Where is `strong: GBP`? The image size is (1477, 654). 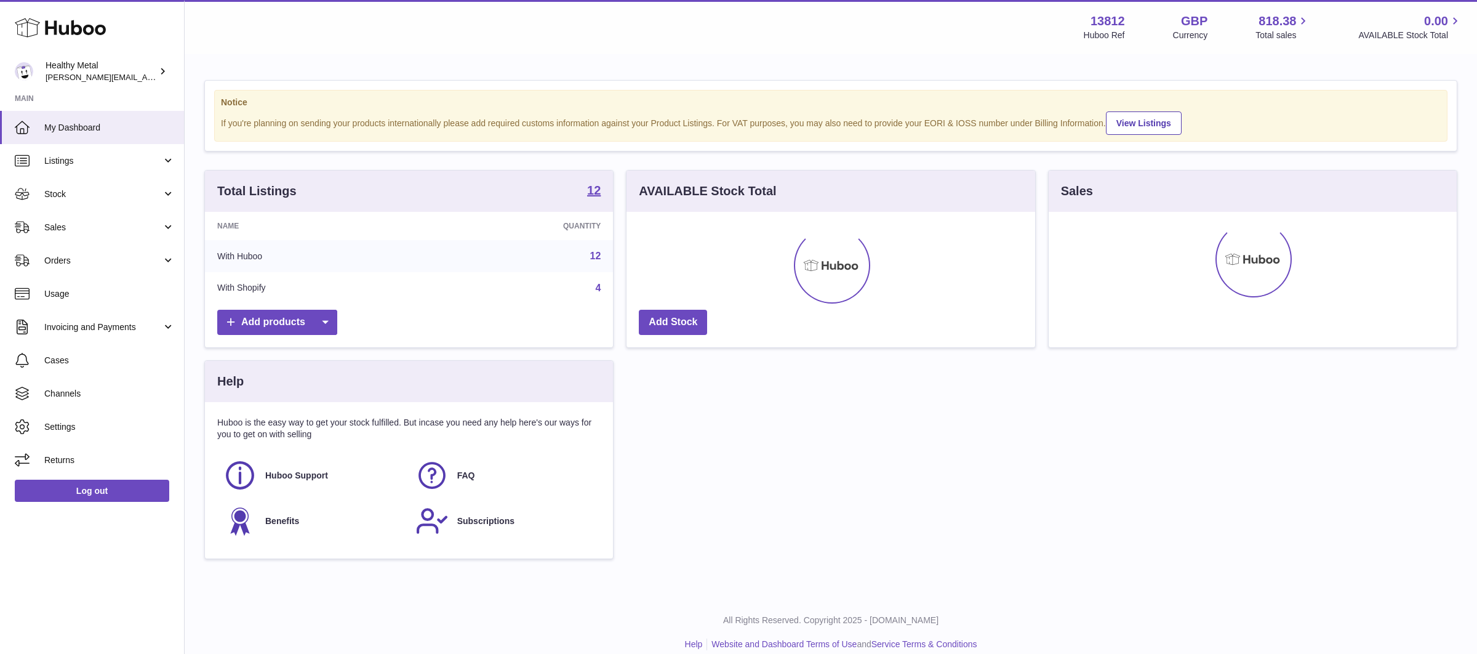 strong: GBP is located at coordinates (1194, 21).